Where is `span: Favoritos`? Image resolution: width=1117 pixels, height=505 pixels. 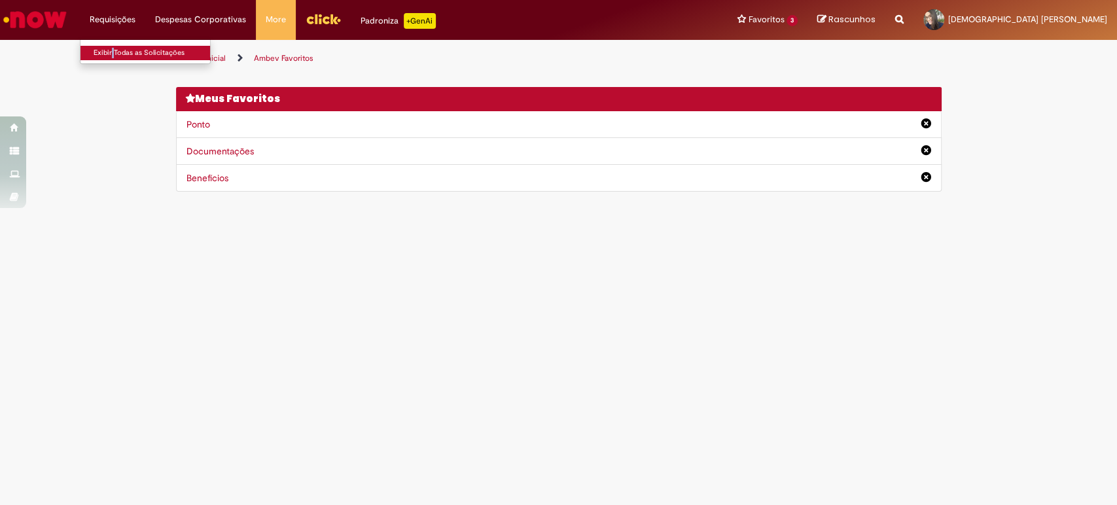
span: Favoritos is located at coordinates (766, 20).